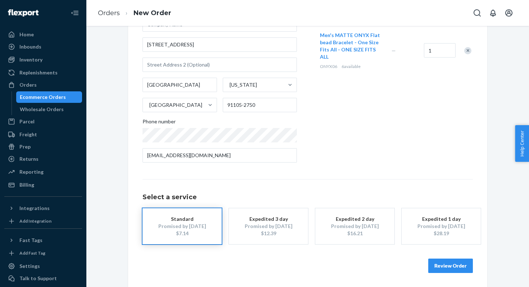 The image size is (529, 287). Describe the element at coordinates (38, 73) in the screenshot. I see `div: Replenishments` at that location.